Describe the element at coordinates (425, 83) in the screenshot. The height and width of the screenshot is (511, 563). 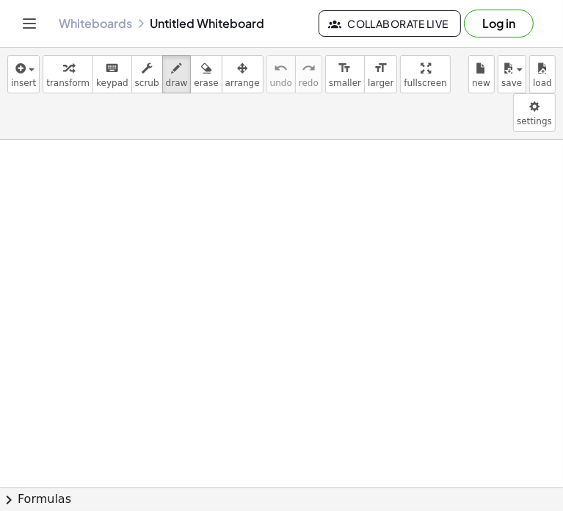
I see `span: fullscreen` at that location.